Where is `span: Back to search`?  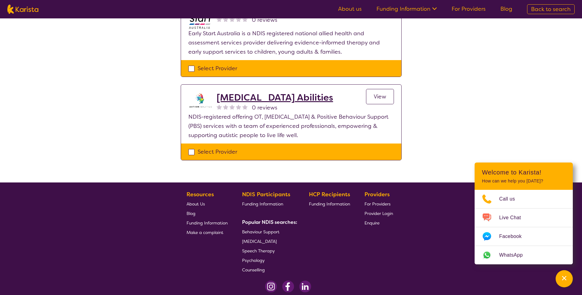
span: Back to search is located at coordinates (550, 9).